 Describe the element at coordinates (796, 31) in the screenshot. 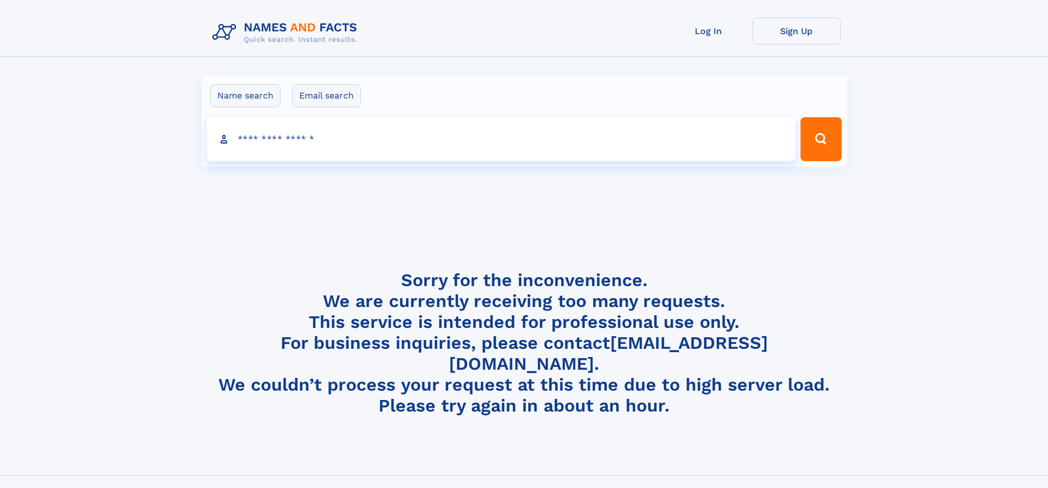

I see `a: Sign Up` at that location.